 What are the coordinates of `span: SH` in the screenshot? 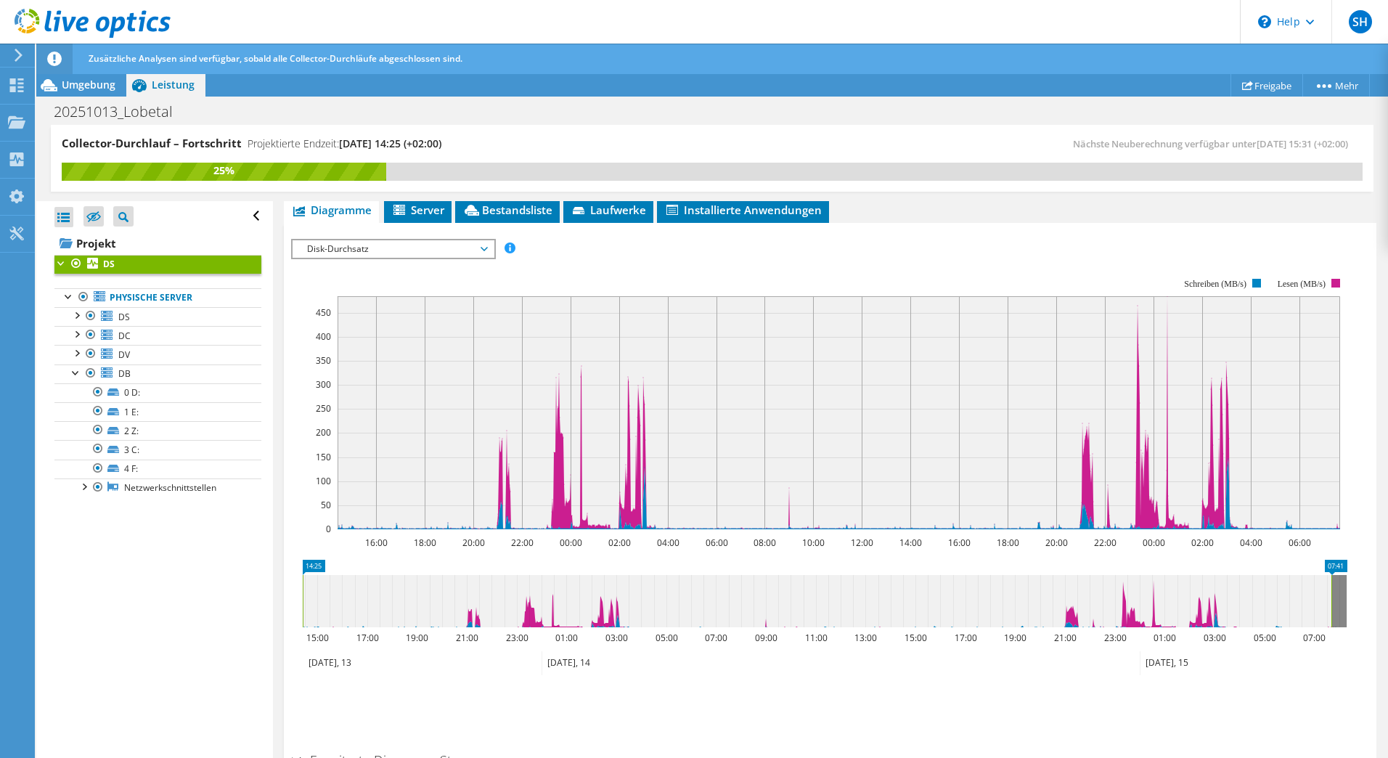 It's located at (1361, 22).